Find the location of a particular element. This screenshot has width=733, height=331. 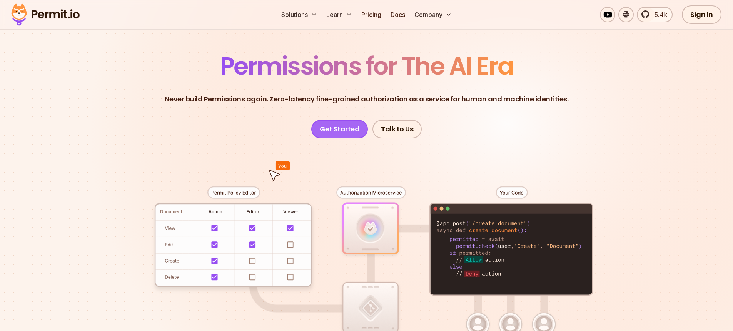

a: Docs is located at coordinates (398, 15).